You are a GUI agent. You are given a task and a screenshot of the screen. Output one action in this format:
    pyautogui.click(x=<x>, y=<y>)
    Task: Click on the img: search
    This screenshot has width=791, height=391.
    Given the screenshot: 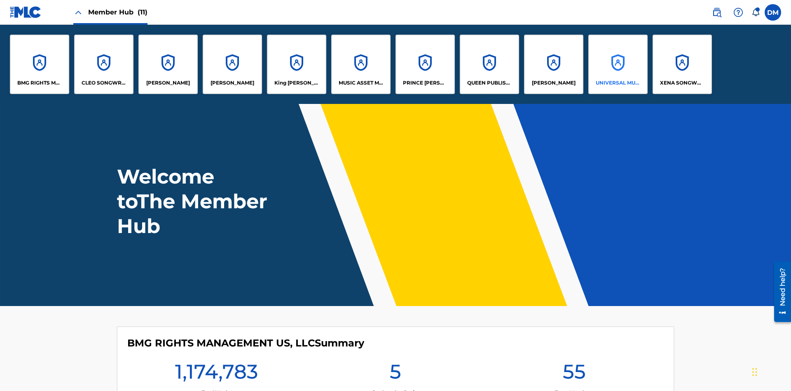 What is the action you would take?
    pyautogui.click(x=717, y=12)
    